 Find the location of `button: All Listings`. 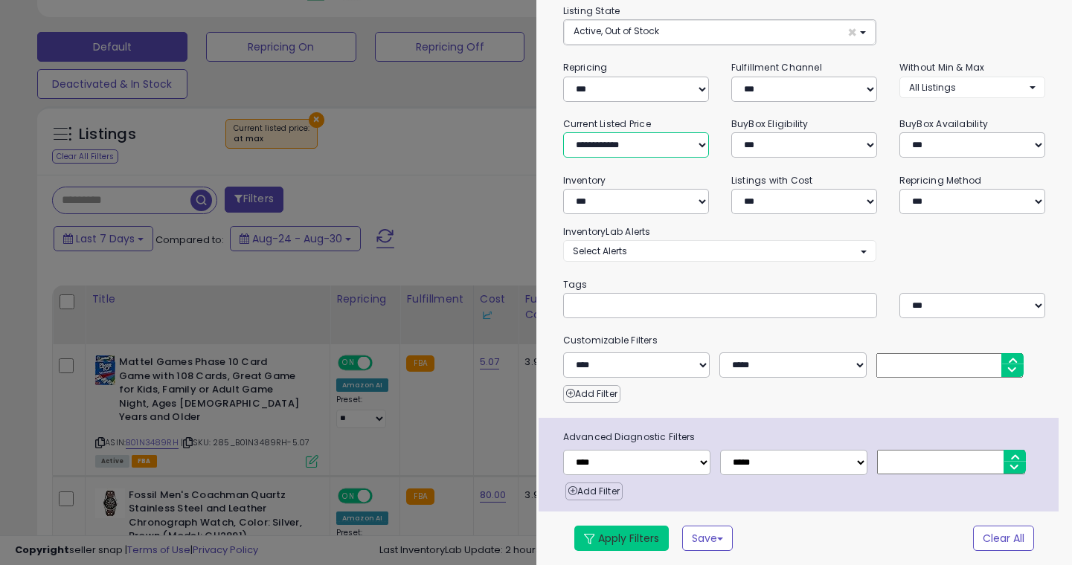

button: All Listings is located at coordinates (972, 87).